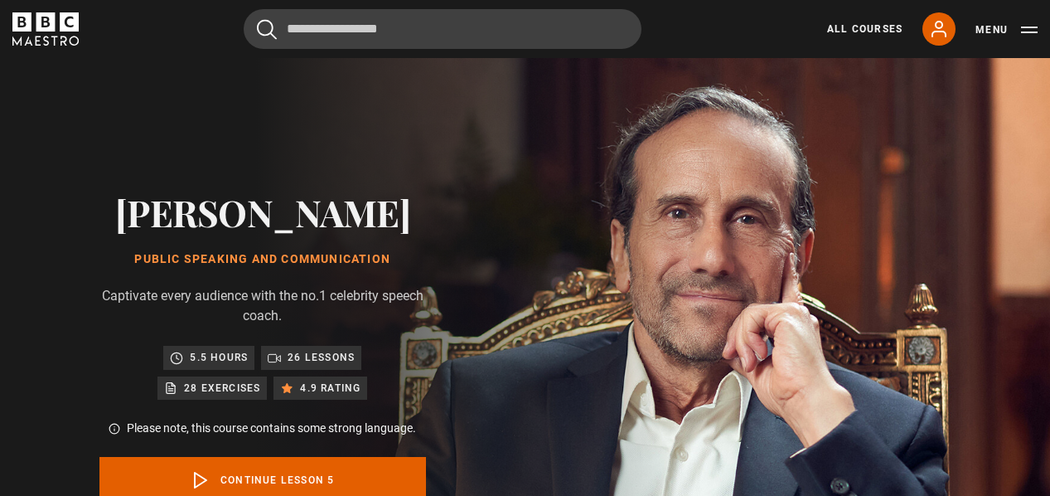 The width and height of the screenshot is (1050, 496). I want to click on p: Captivate every audience with the no.1 celebrity speech coach., so click(263, 306).